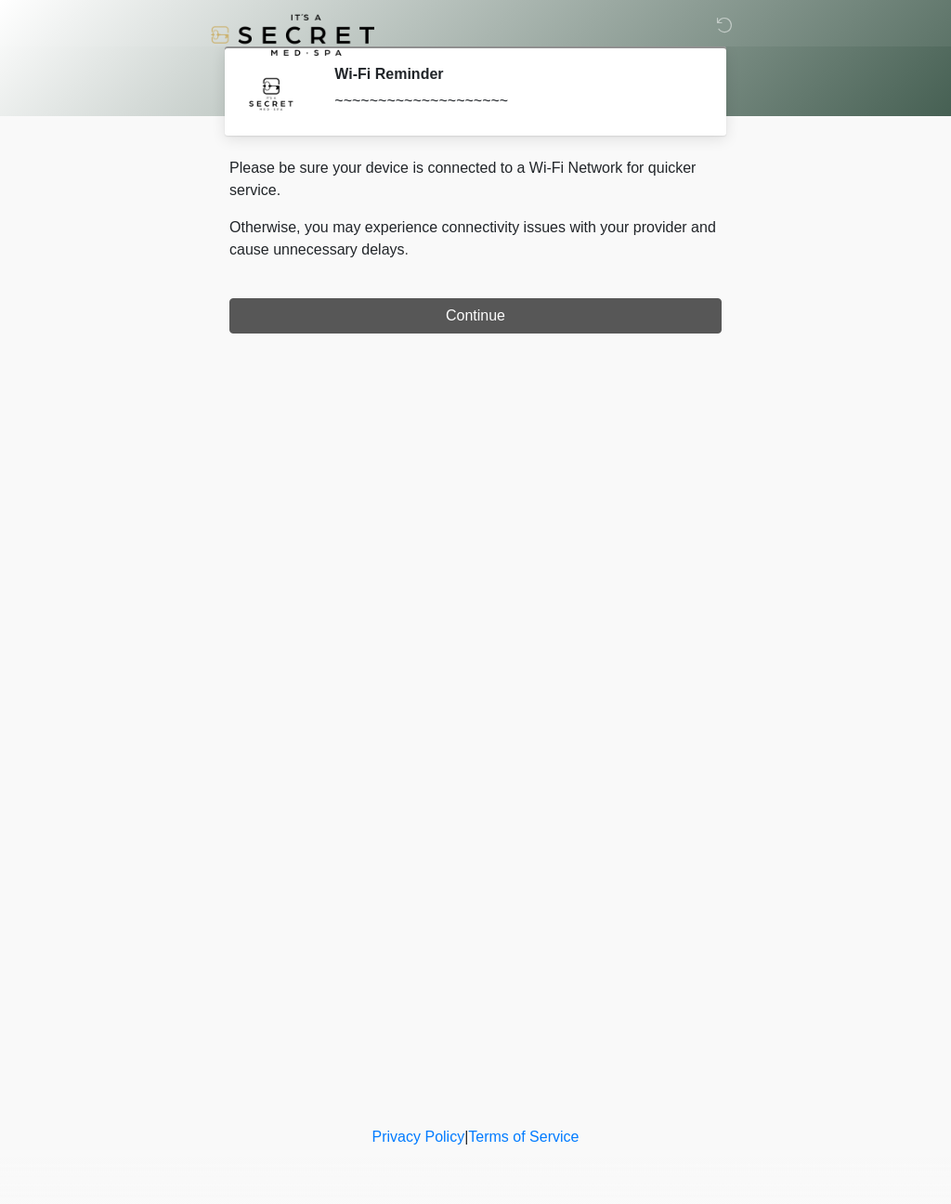 Image resolution: width=951 pixels, height=1204 pixels. I want to click on a: Privacy Policy, so click(419, 1136).